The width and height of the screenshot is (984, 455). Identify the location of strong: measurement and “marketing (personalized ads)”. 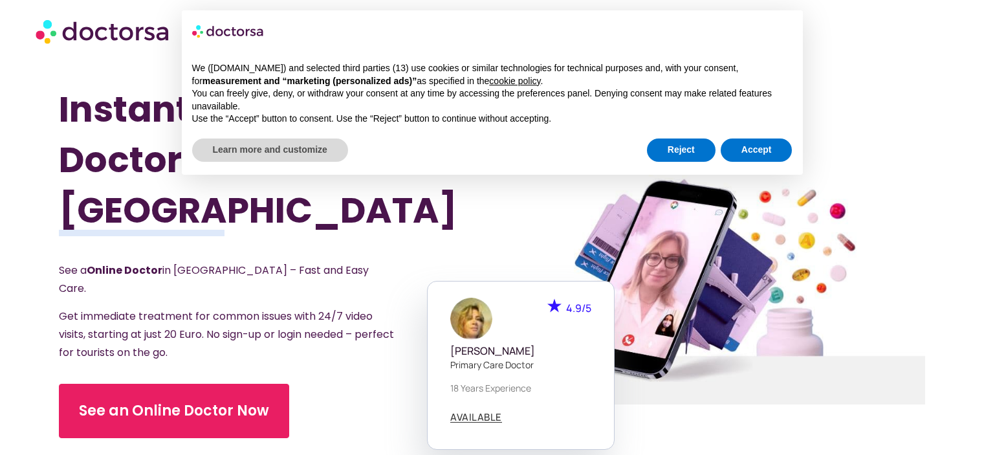
(309, 81).